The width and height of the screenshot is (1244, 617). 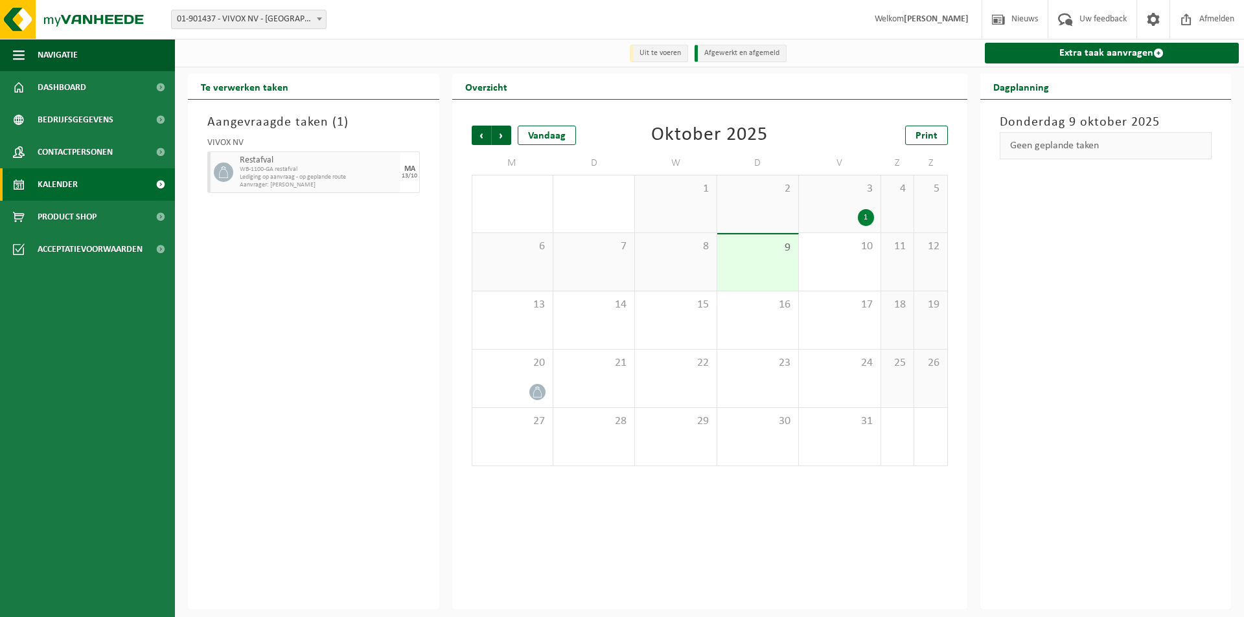 I want to click on span: 31, so click(x=839, y=422).